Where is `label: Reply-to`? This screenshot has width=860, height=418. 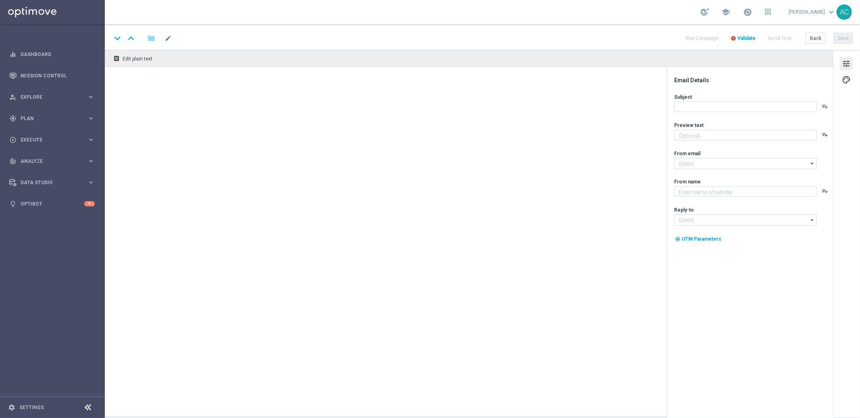 label: Reply-to is located at coordinates (684, 210).